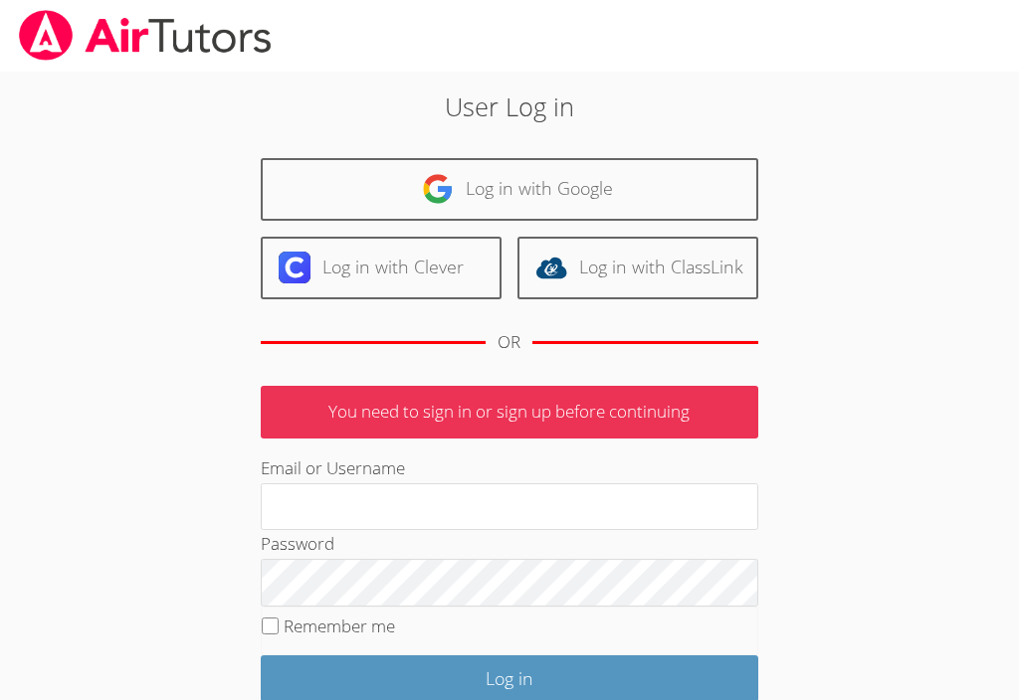 The height and width of the screenshot is (700, 1019). What do you see at coordinates (145, 35) in the screenshot?
I see `img: airtutors_banner-c4298cdbf04f3fff15de1276eac7730deb9818008684d7c2e4769d2f7ddbe033.png` at bounding box center [145, 35].